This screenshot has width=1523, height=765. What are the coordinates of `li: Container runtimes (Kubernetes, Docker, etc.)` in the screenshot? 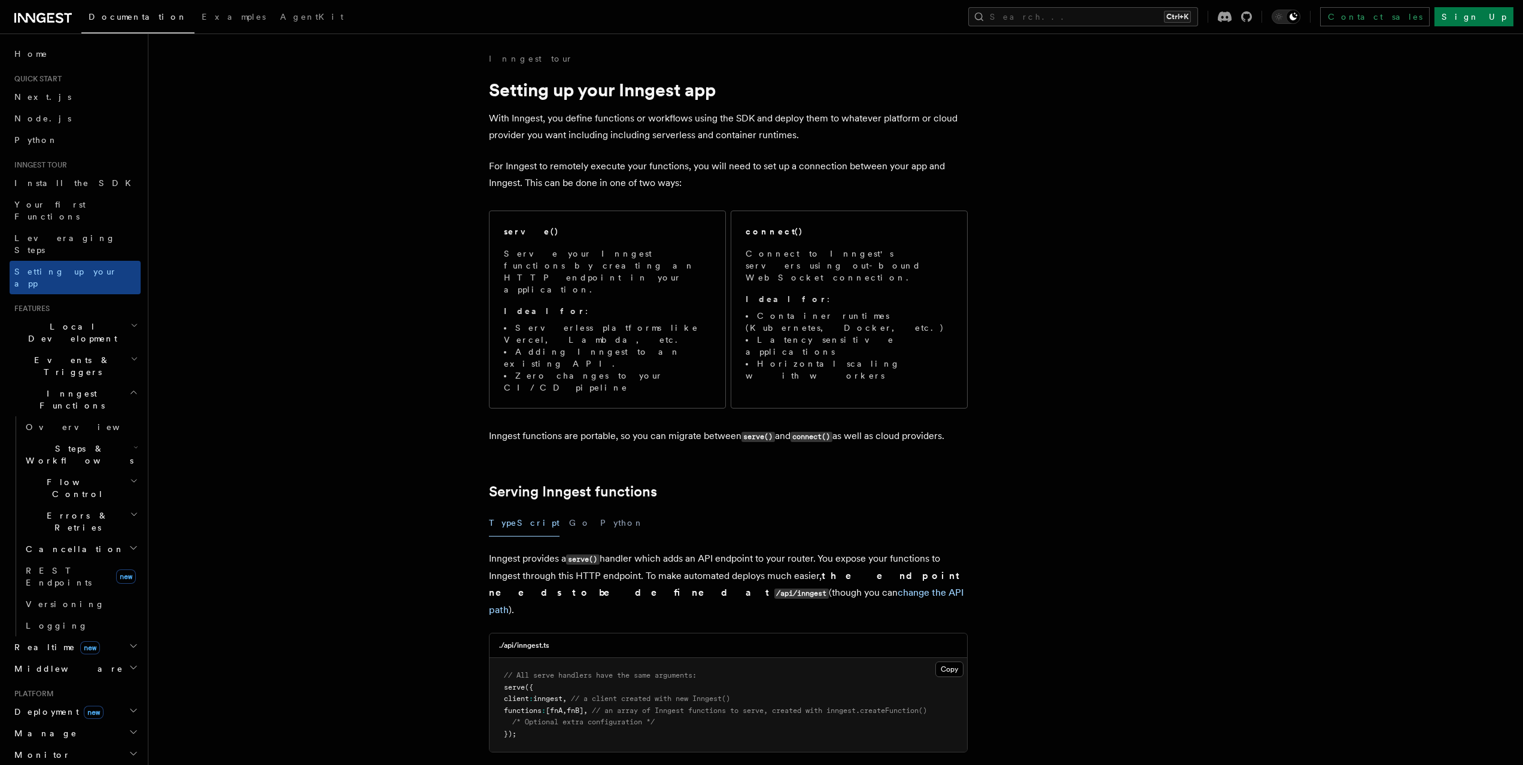 It's located at (849, 322).